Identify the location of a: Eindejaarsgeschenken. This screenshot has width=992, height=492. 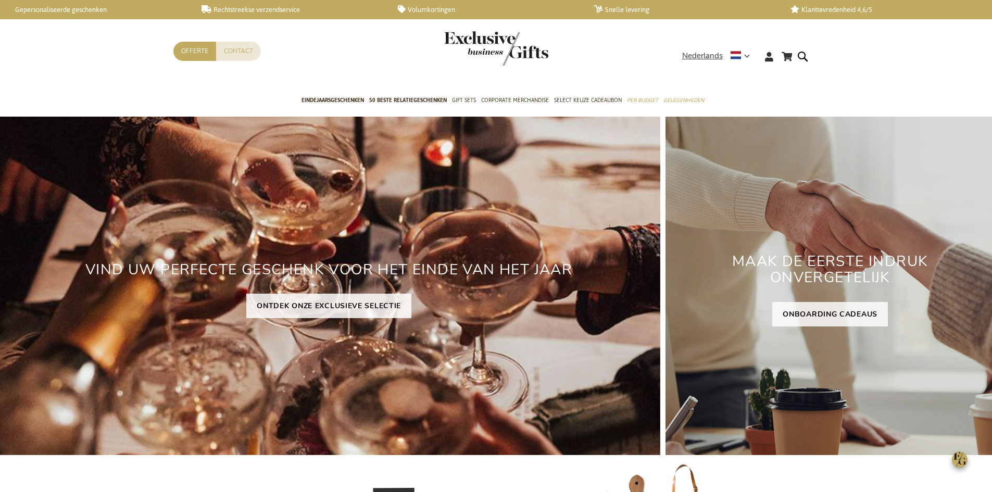
(333, 101).